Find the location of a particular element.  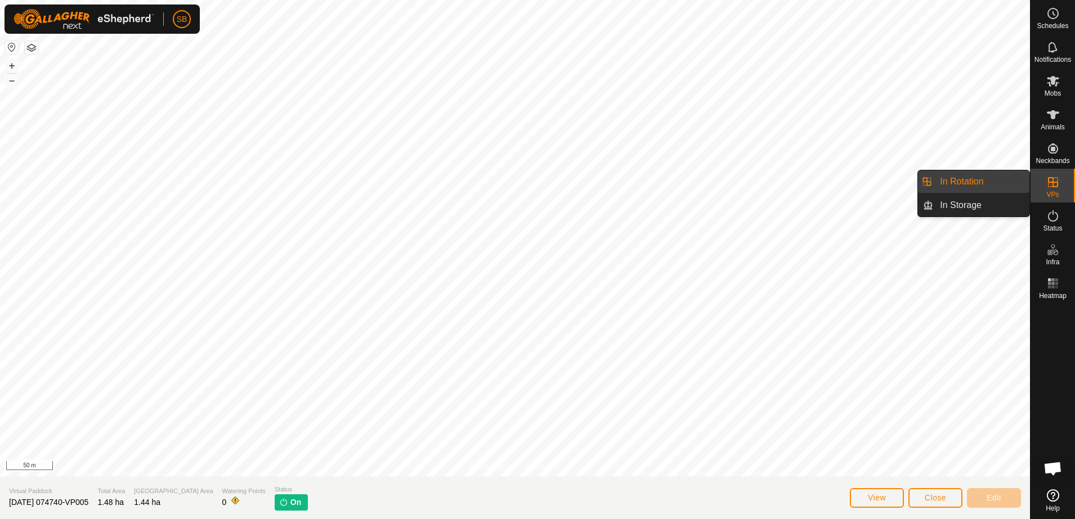

span: SB is located at coordinates (182, 19).